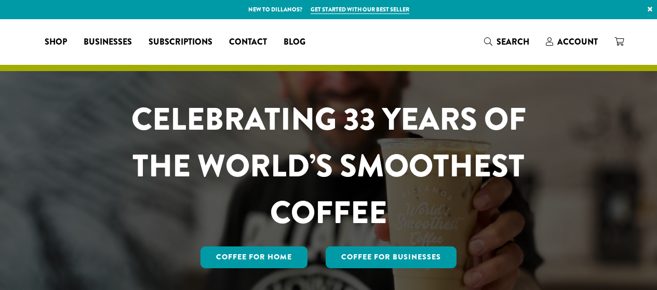 Image resolution: width=657 pixels, height=290 pixels. I want to click on a: Coffee For Businesses, so click(391, 257).